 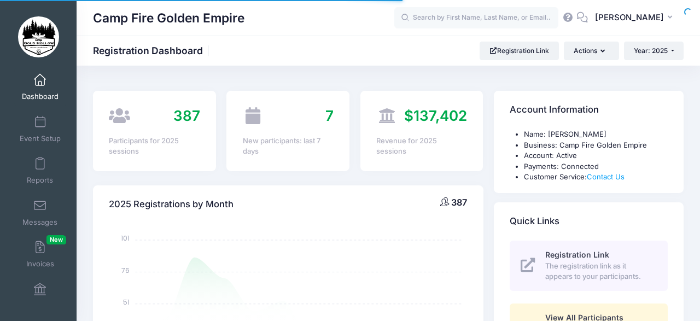 What do you see at coordinates (38, 37) in the screenshot?
I see `img: Camp Fire Golden Empire` at bounding box center [38, 37].